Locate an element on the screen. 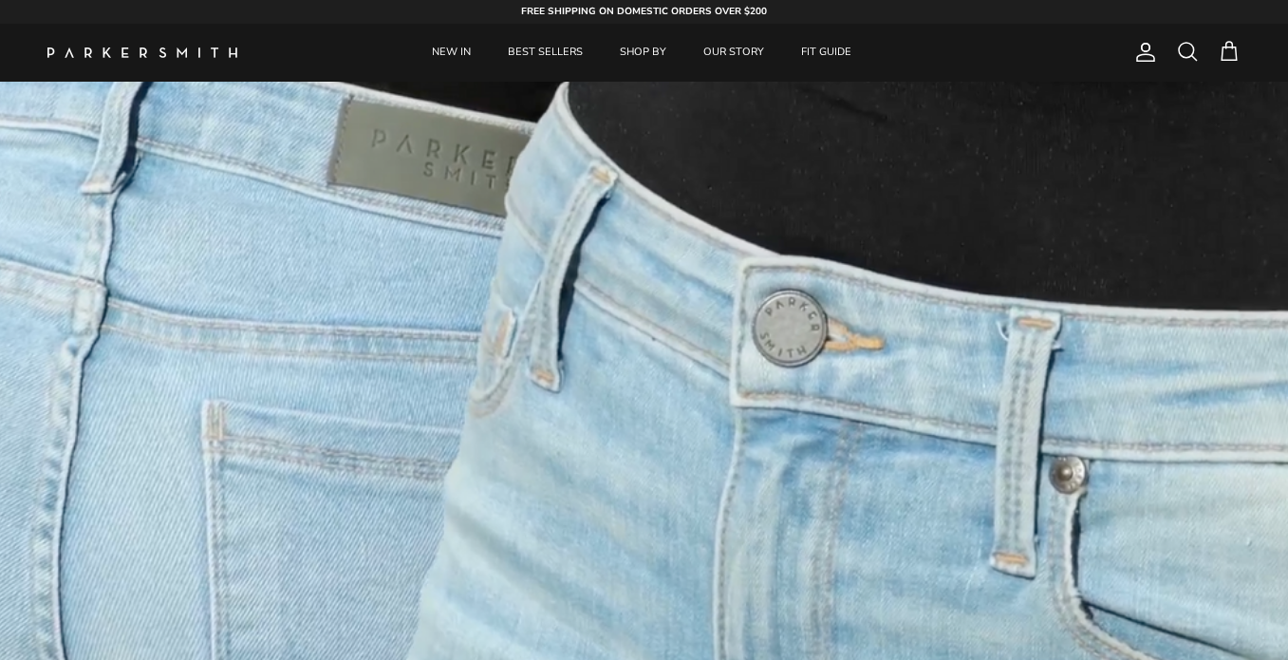  div: Primary is located at coordinates (642, 52).